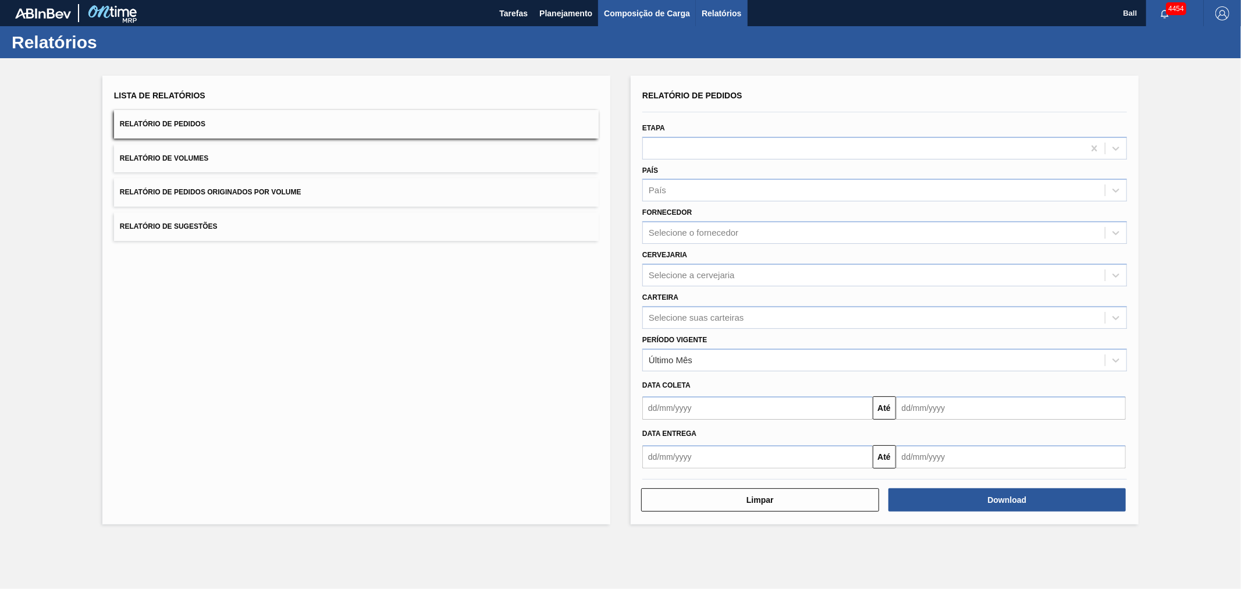  I want to click on h1: Relatórios, so click(115, 42).